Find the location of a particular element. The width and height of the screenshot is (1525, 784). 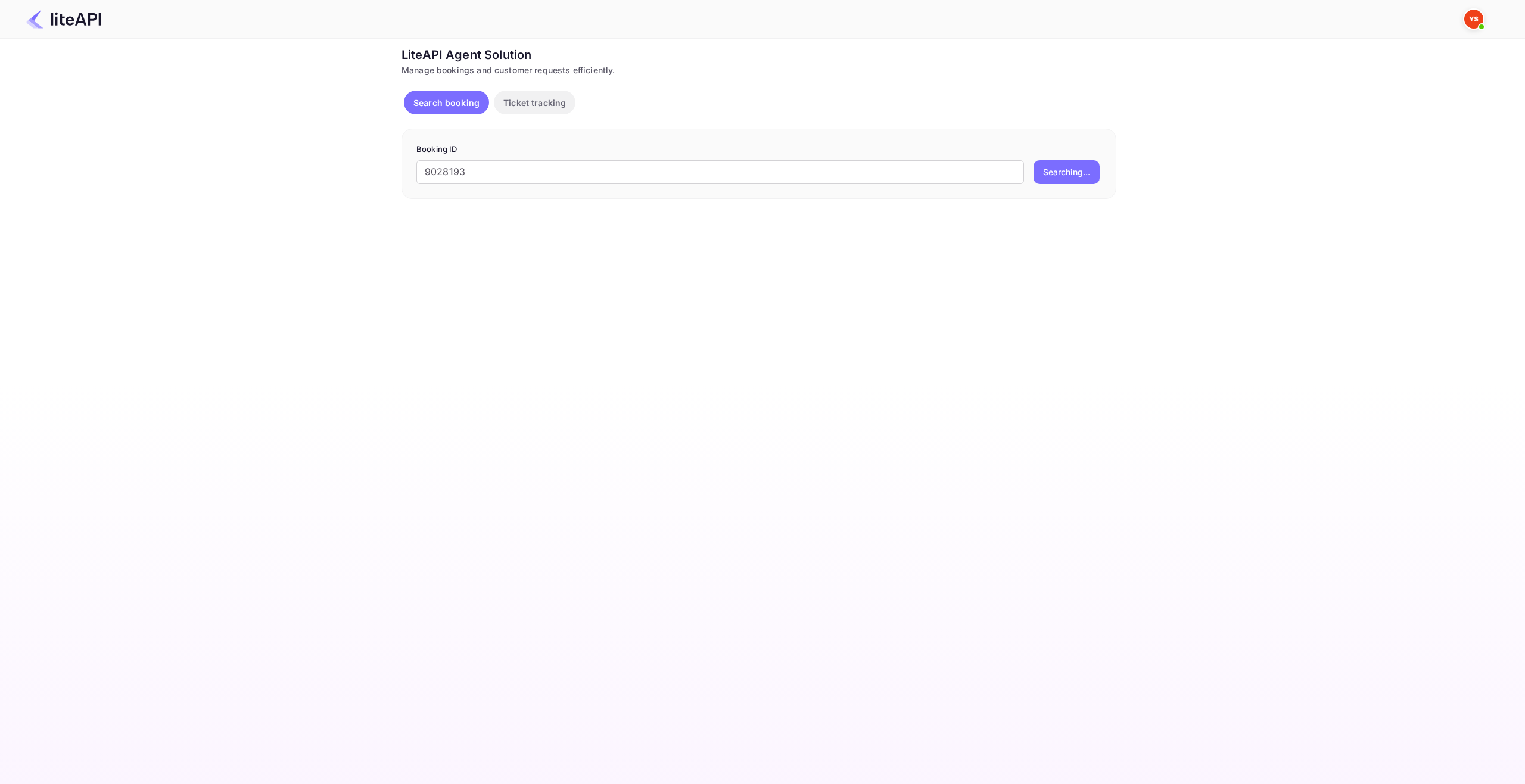

button: Searching... is located at coordinates (1067, 172).